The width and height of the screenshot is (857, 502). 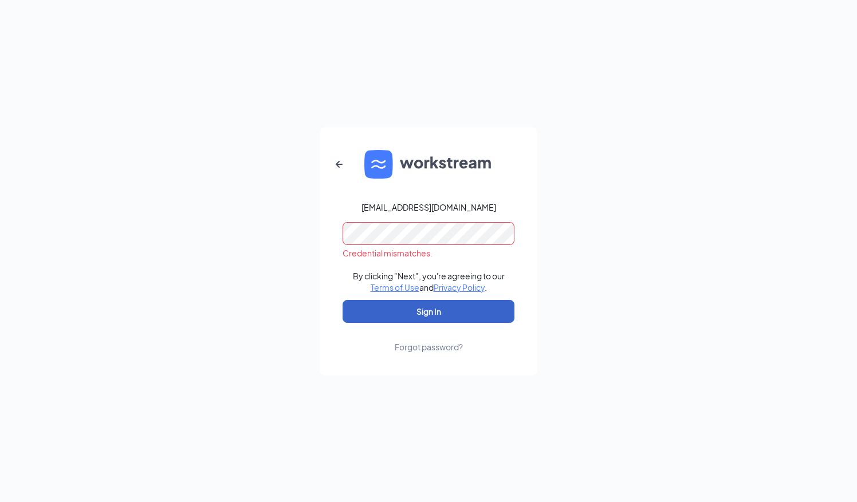 I want to click on a: Terms of Use, so click(x=394, y=287).